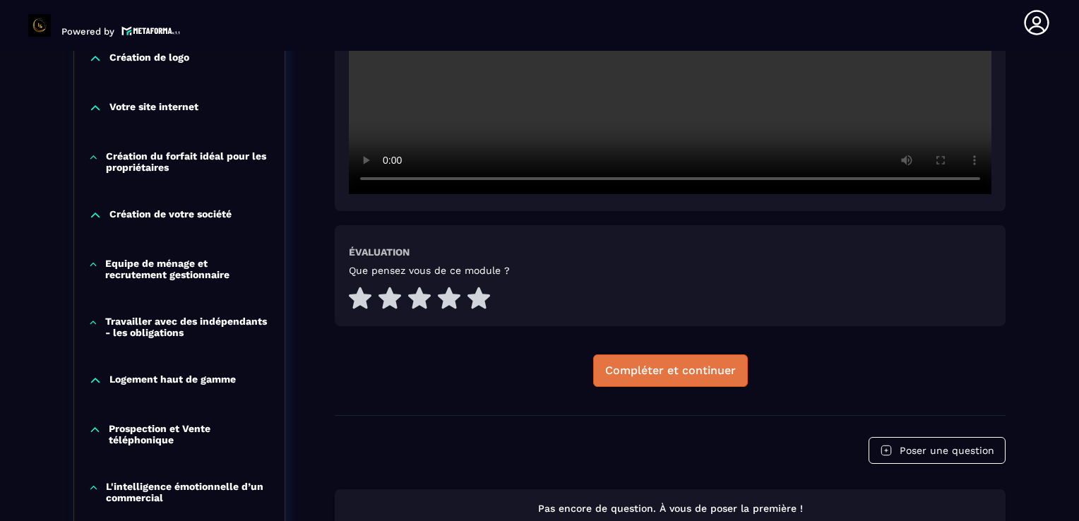  Describe the element at coordinates (172, 381) in the screenshot. I see `p: Logement haut de gamme` at that location.